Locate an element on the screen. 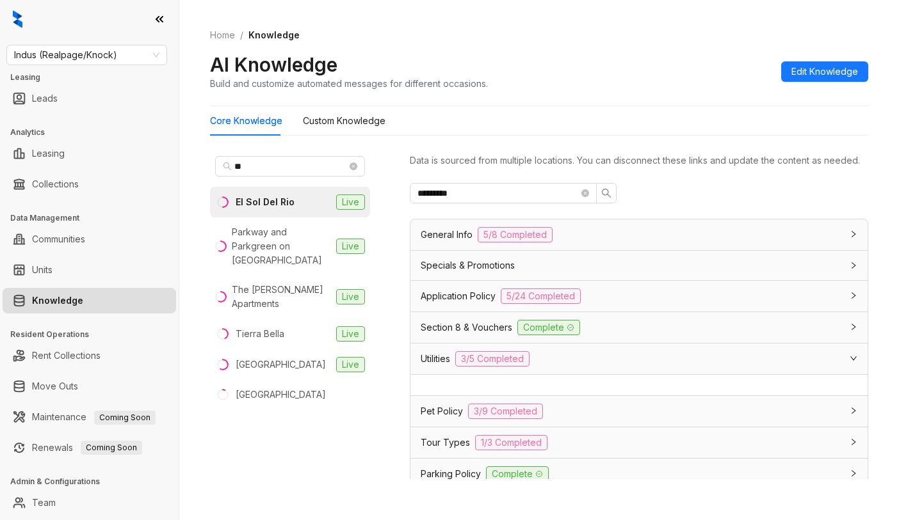  h3: Resident Operations is located at coordinates (94, 335).